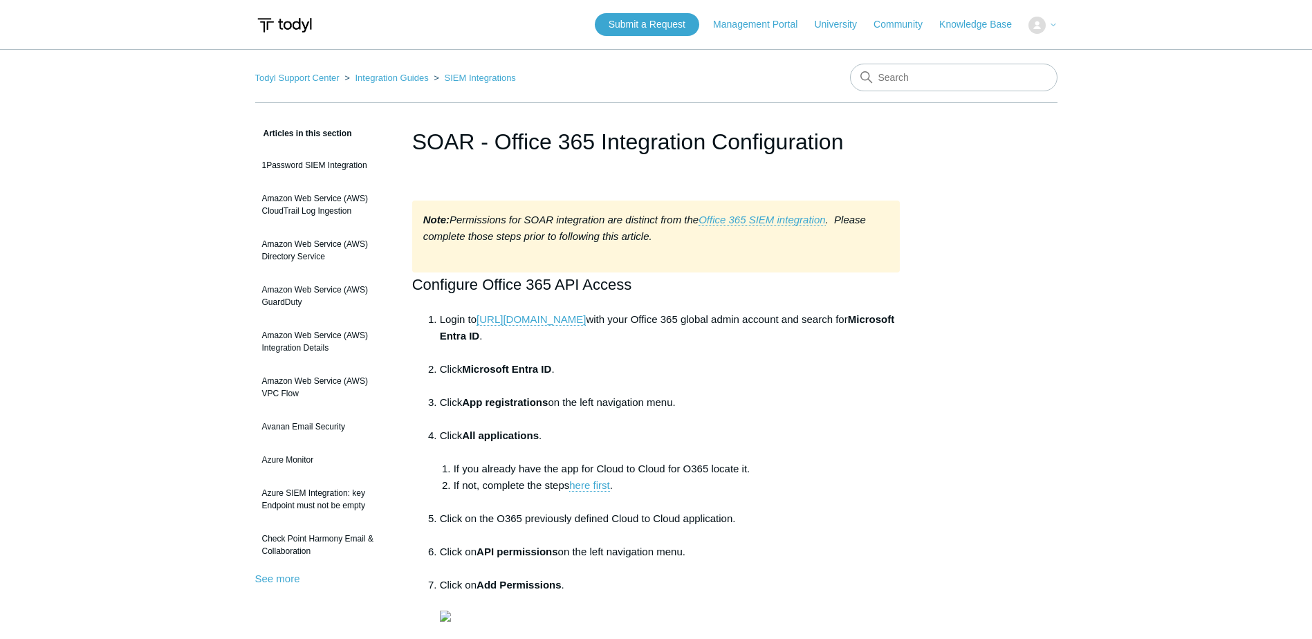  What do you see at coordinates (761, 220) in the screenshot?
I see `a: Office 365 SIEM integration` at bounding box center [761, 220].